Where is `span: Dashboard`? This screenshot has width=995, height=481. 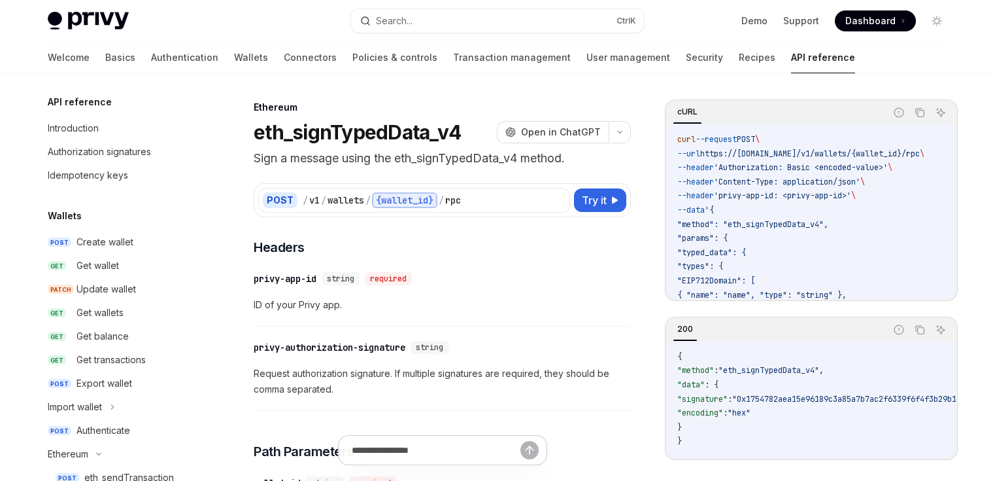
span: Dashboard is located at coordinates (871, 21).